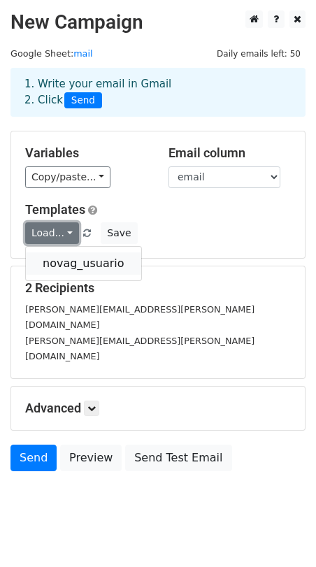  What do you see at coordinates (34, 458) in the screenshot?
I see `a: Send` at bounding box center [34, 458].